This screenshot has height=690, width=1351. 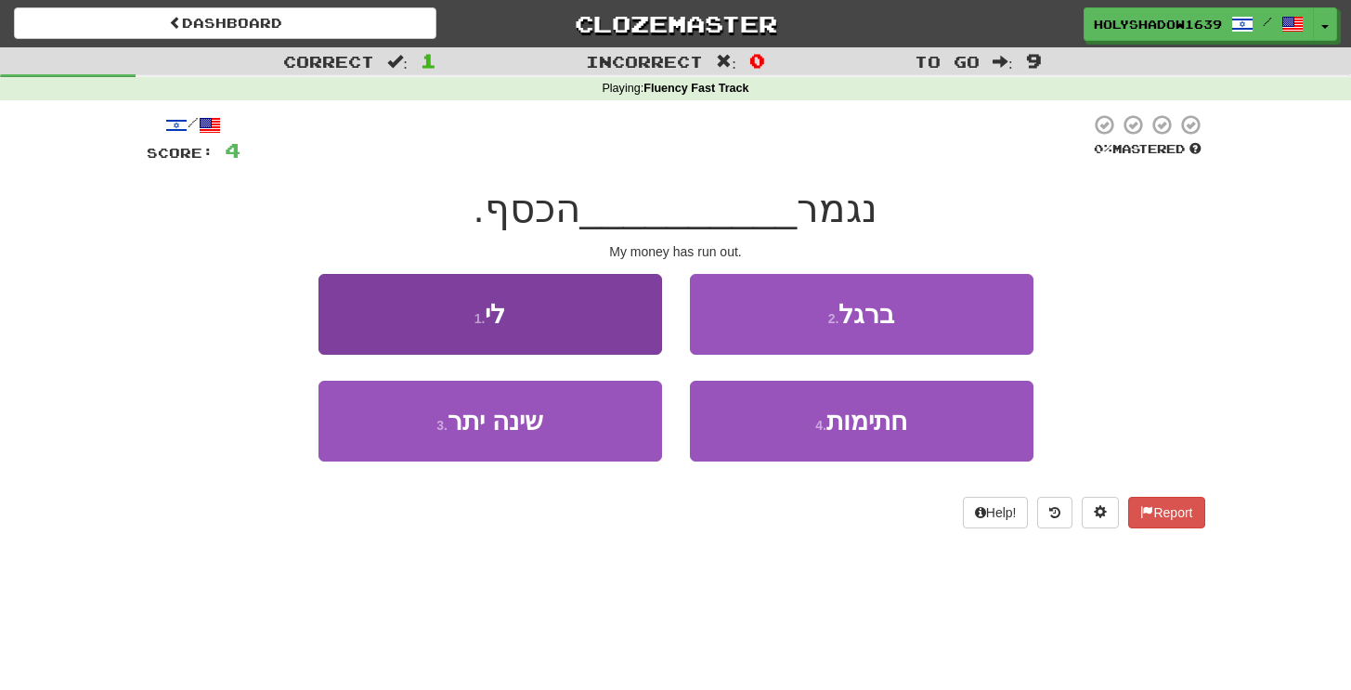 What do you see at coordinates (329, 61) in the screenshot?
I see `span: Correct` at bounding box center [329, 61].